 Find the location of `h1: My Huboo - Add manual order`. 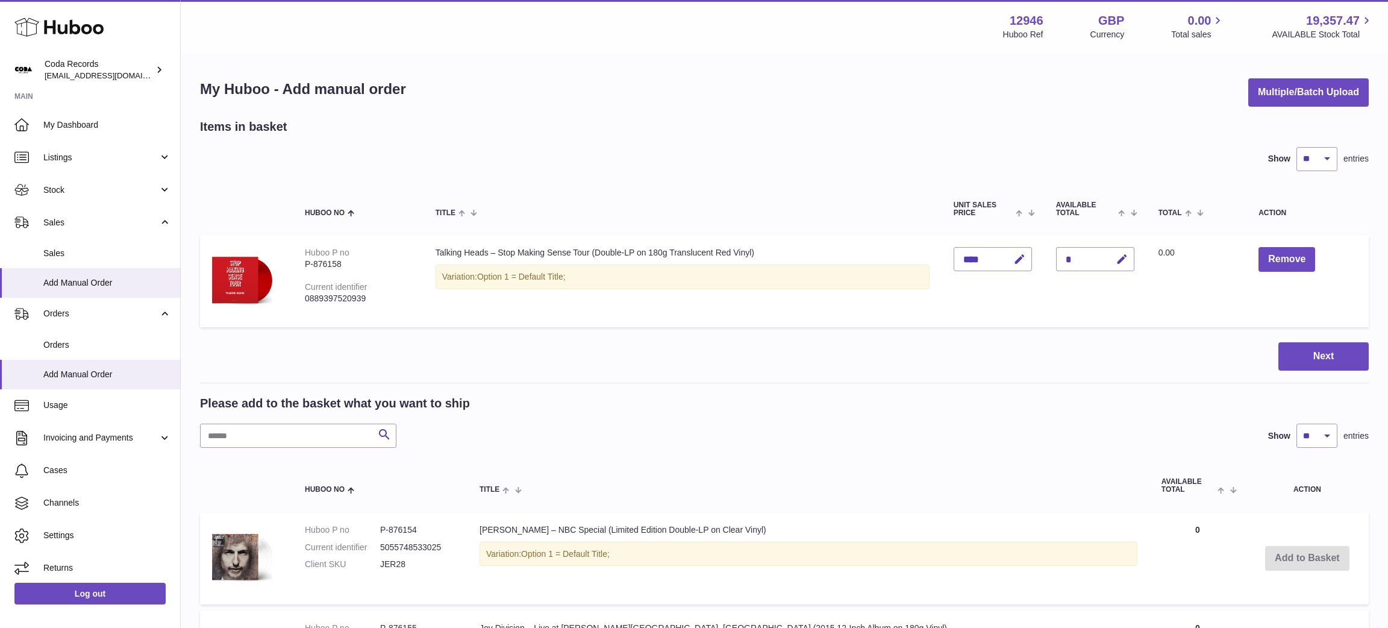

h1: My Huboo - Add manual order is located at coordinates (303, 89).